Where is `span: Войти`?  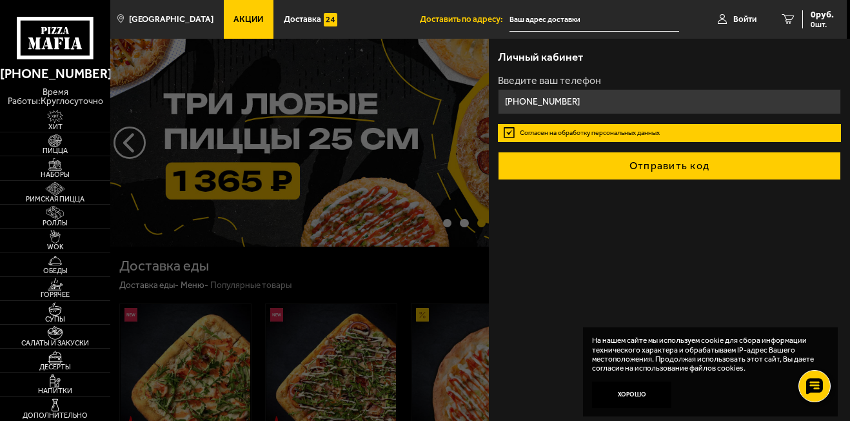 span: Войти is located at coordinates (745, 19).